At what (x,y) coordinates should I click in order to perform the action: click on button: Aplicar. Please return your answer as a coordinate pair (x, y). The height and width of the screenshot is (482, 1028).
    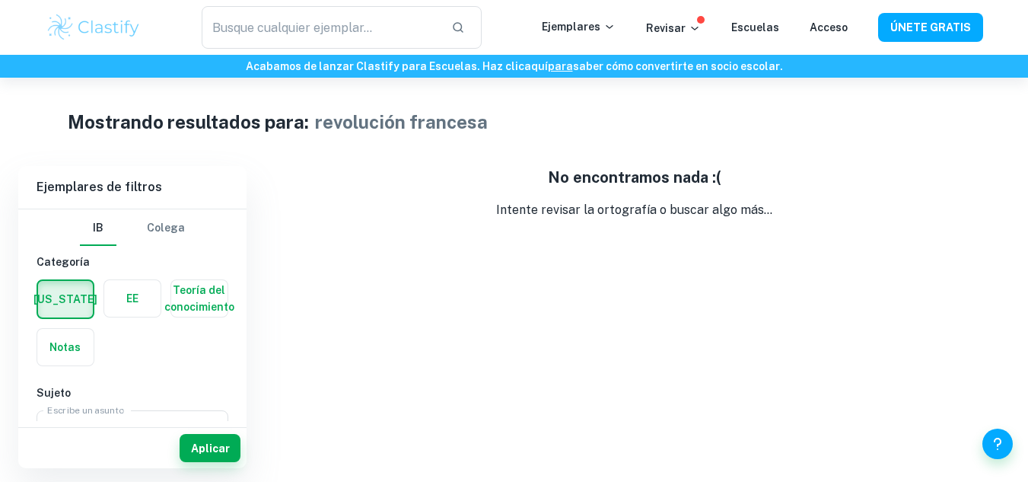
    Looking at the image, I should click on (210, 448).